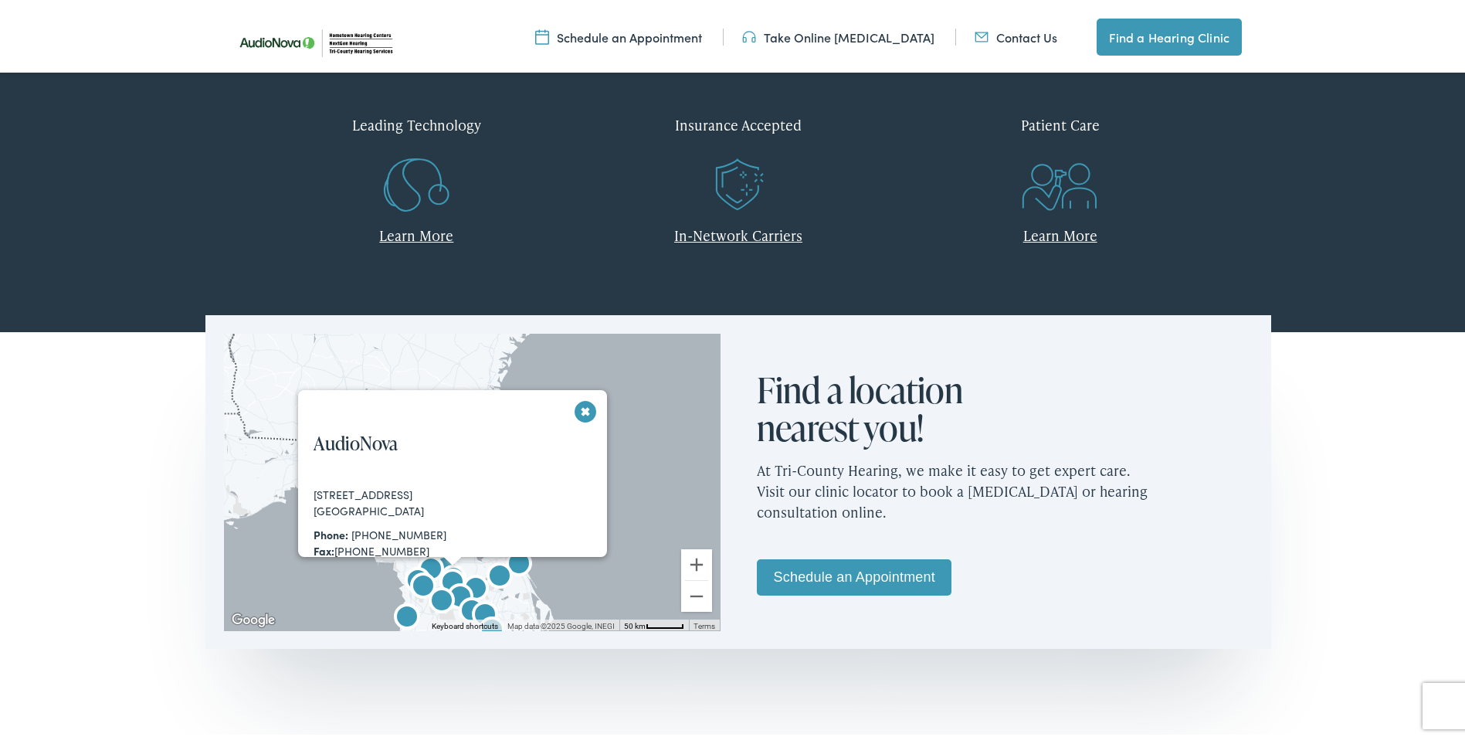 Image resolution: width=1465 pixels, height=737 pixels. Describe the element at coordinates (585, 408) in the screenshot. I see `button: Close` at that location.